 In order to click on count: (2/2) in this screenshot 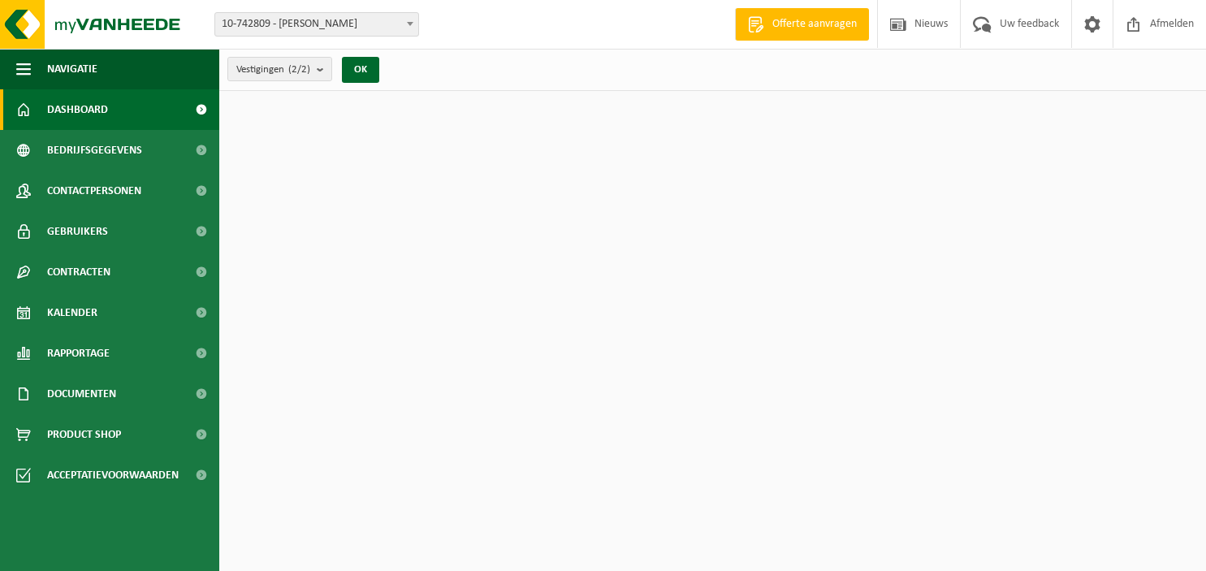, I will do `click(299, 69)`.